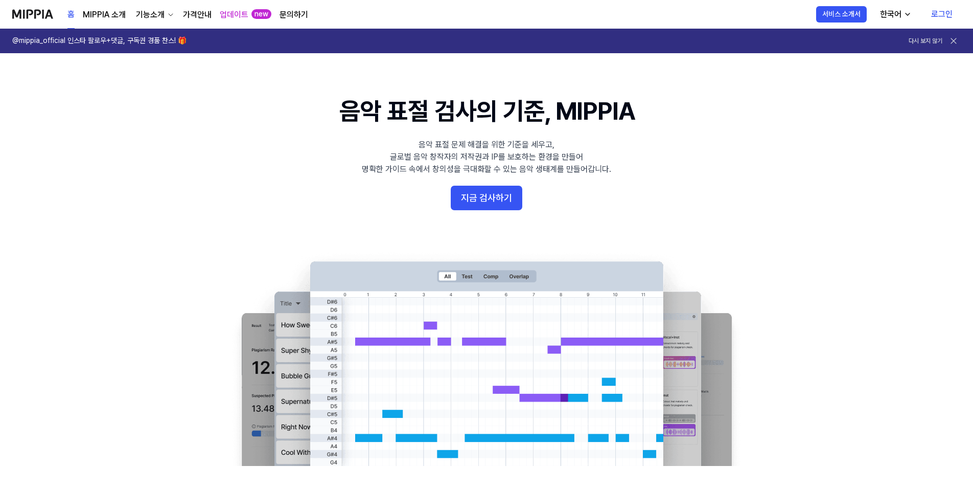 This screenshot has height=488, width=973. I want to click on a: 가격안내, so click(197, 15).